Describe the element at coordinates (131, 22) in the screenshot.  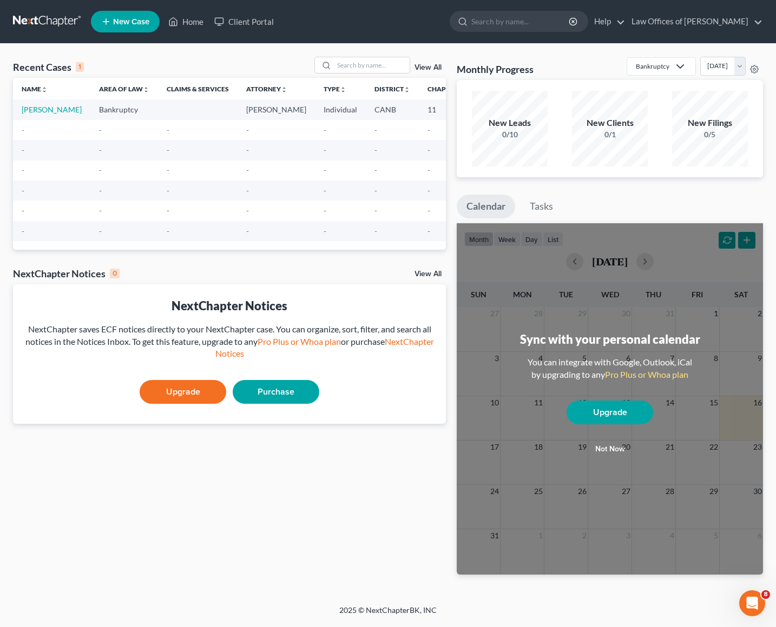
I see `span: New Case` at that location.